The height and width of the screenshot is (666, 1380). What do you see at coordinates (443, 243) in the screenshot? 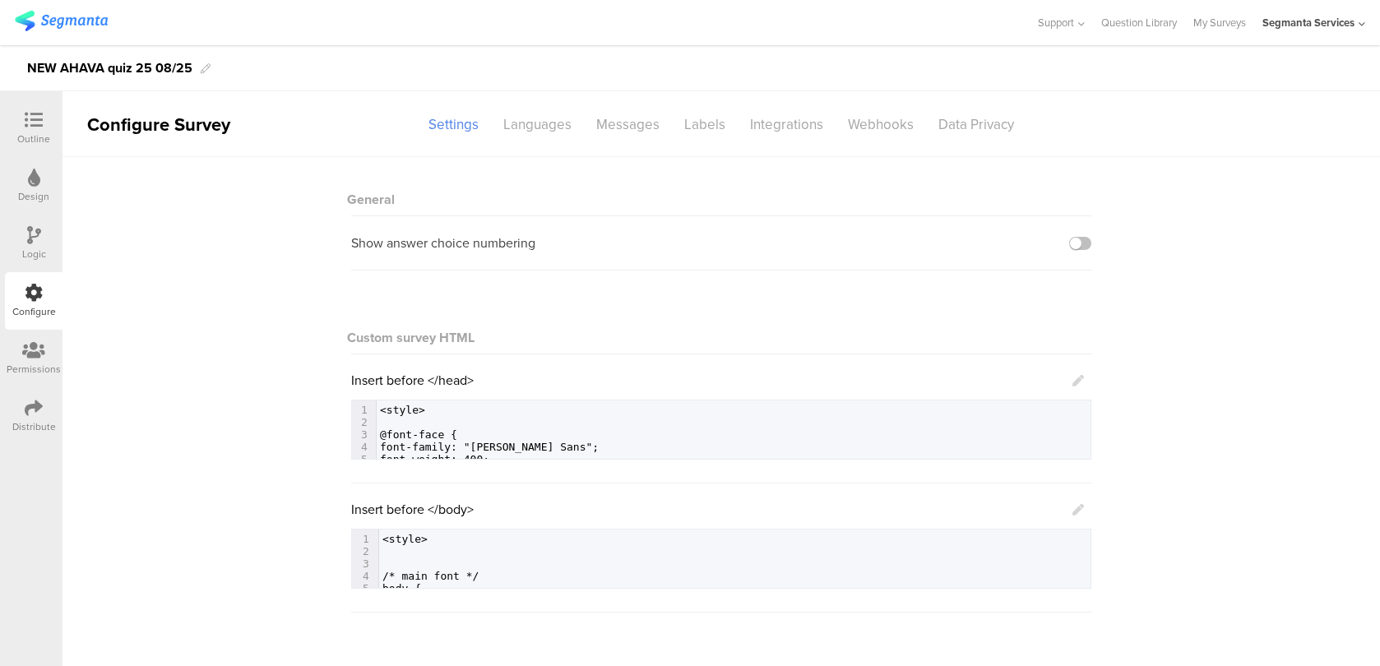
I see `div: Show answer choice numbering` at bounding box center [443, 243].